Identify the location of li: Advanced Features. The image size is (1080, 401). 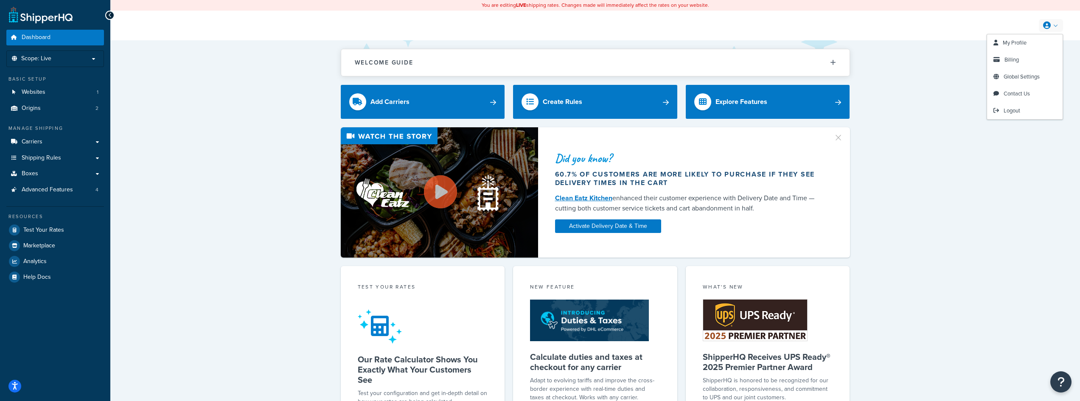
(55, 190).